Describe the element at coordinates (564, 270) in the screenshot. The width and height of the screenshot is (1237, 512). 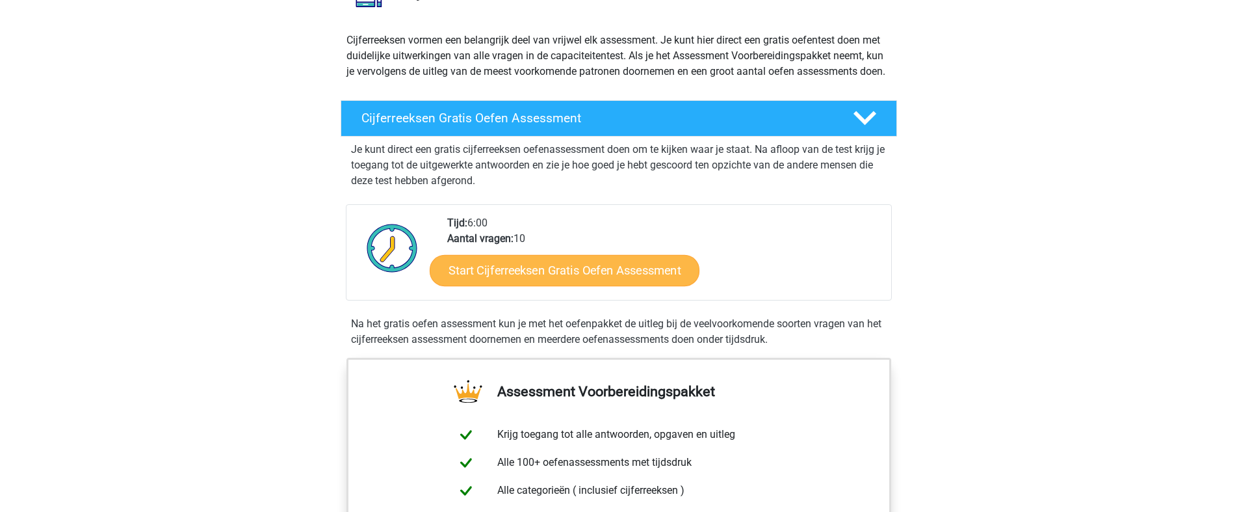
I see `a: Start Cijferreeksen Gratis Oefen Assessment` at that location.